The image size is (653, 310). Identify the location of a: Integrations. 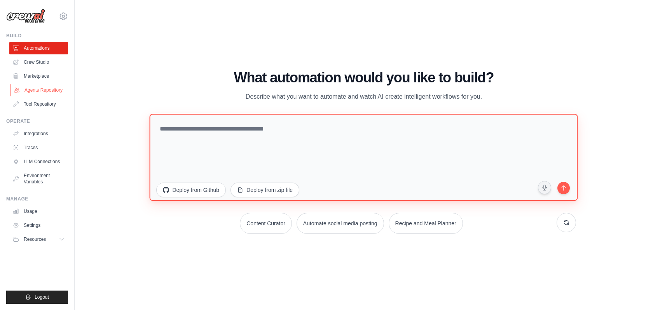
(38, 134).